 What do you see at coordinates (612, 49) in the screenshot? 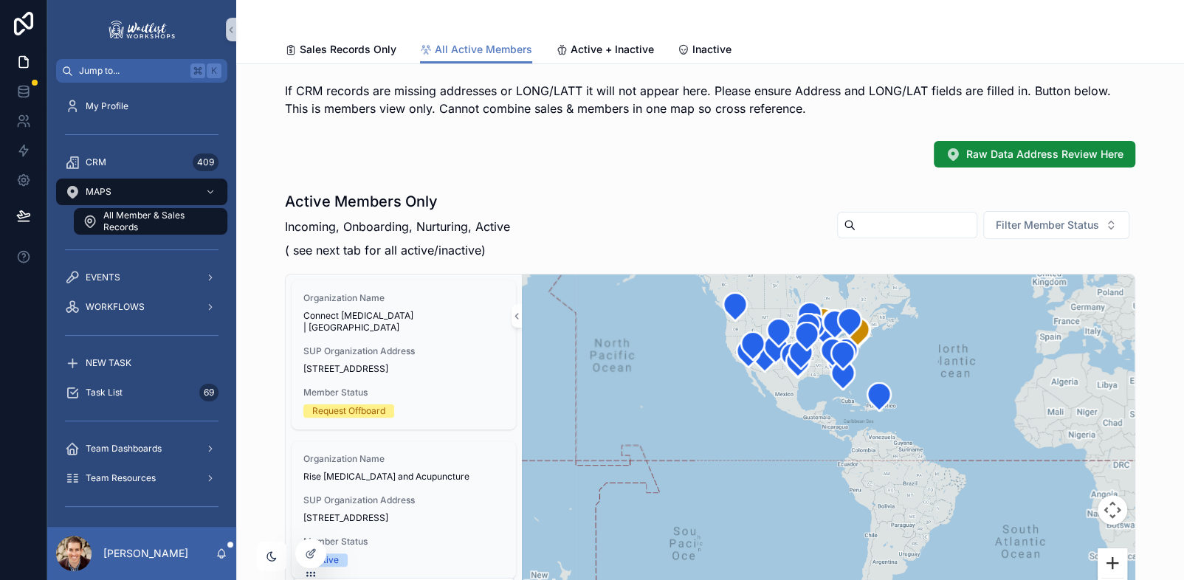
I see `span: Active + Inactive` at bounding box center [612, 49].